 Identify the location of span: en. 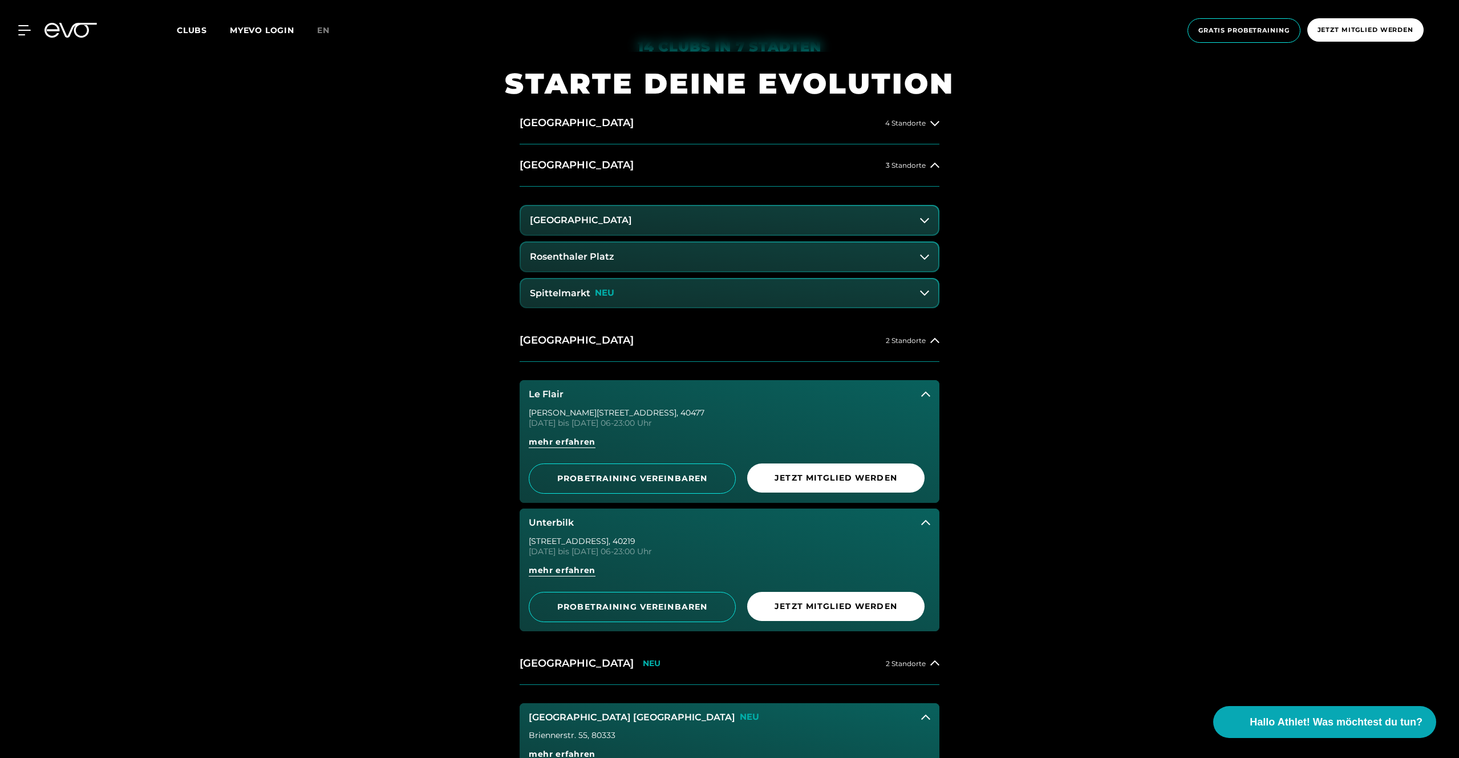
(324, 30).